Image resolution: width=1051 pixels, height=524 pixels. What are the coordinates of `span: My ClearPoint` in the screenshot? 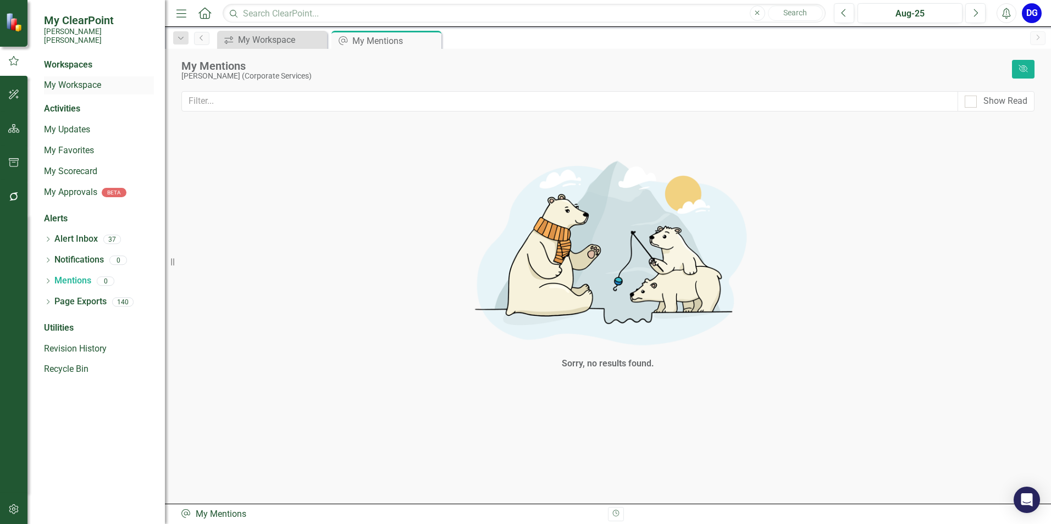 It's located at (99, 20).